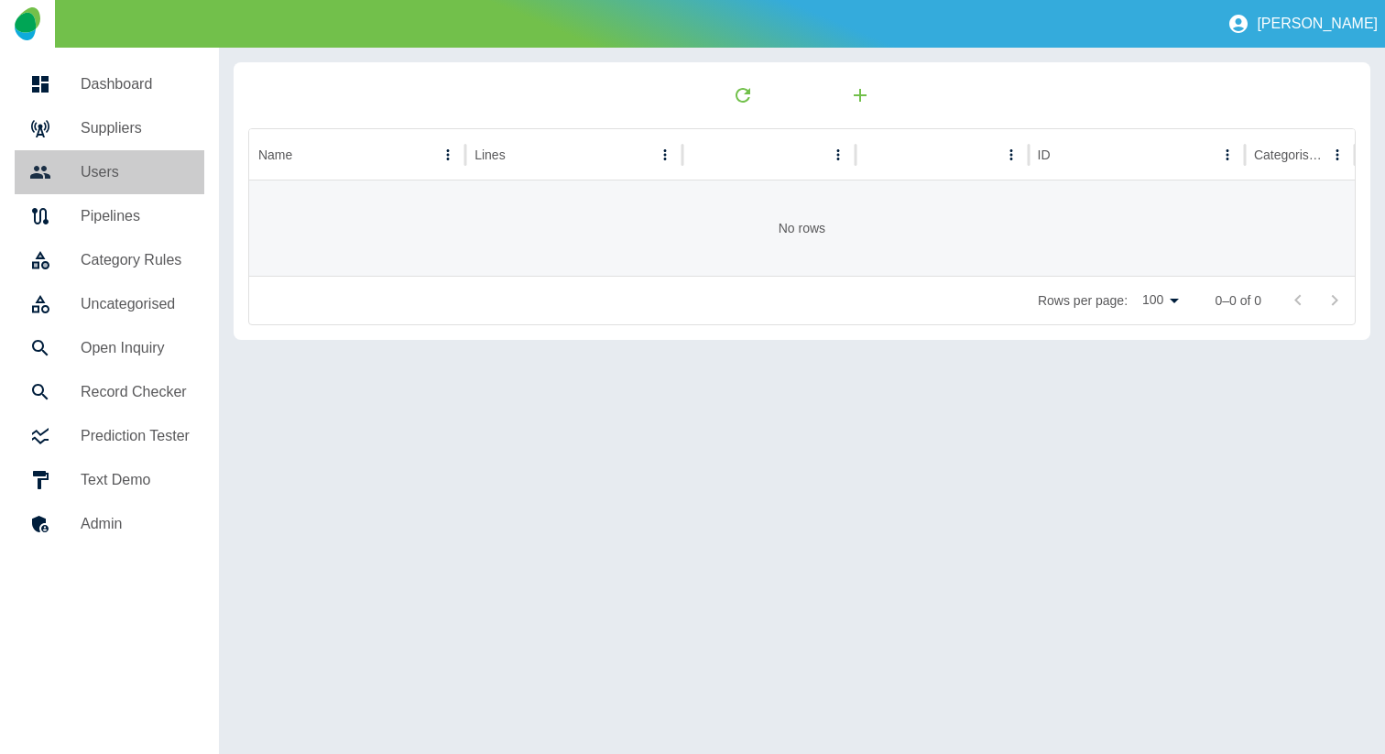 The width and height of the screenshot is (1385, 754). Describe the element at coordinates (109, 304) in the screenshot. I see `a: Uncategorised` at that location.